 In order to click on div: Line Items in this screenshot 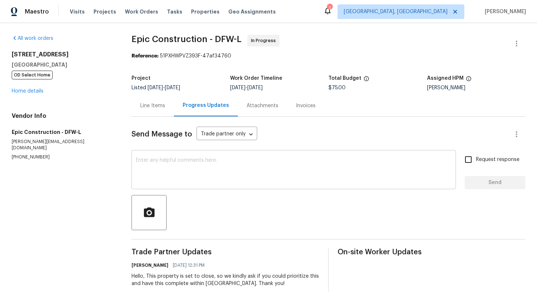, I will do `click(153, 106)`.